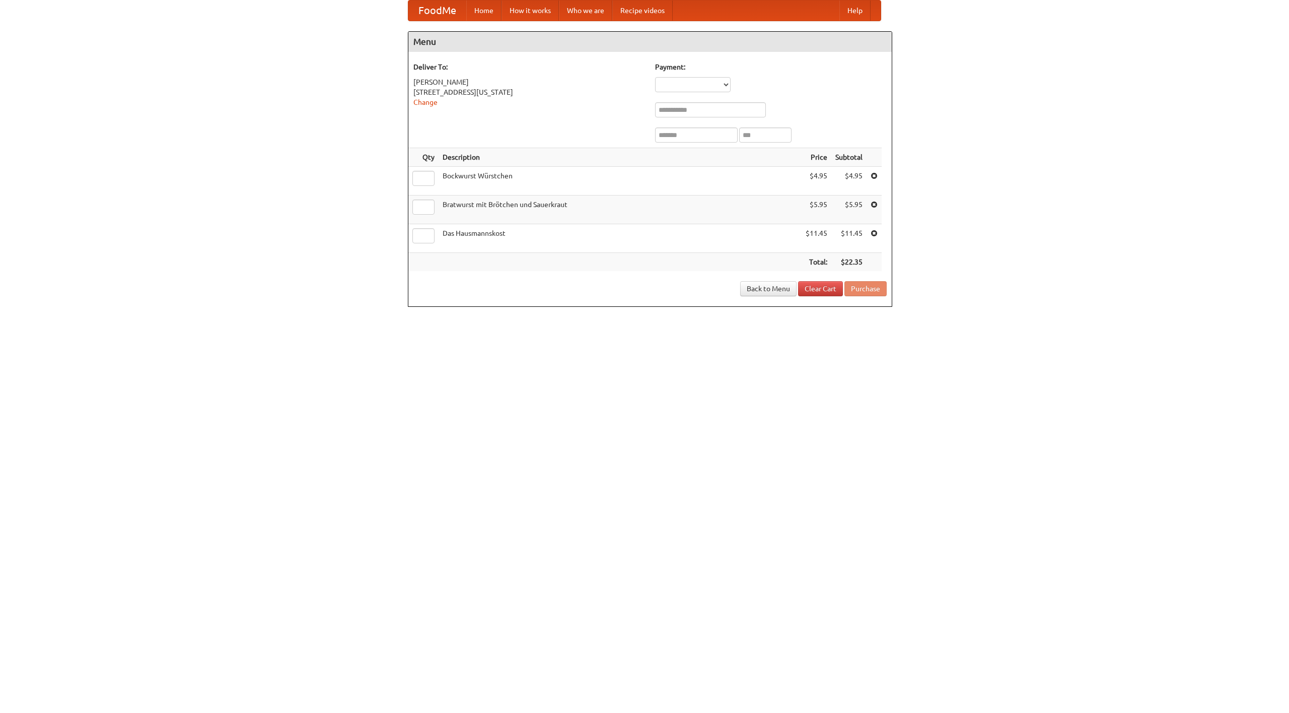 This screenshot has width=1289, height=713. Describe the element at coordinates (424, 157) in the screenshot. I see `th: Qty` at that location.